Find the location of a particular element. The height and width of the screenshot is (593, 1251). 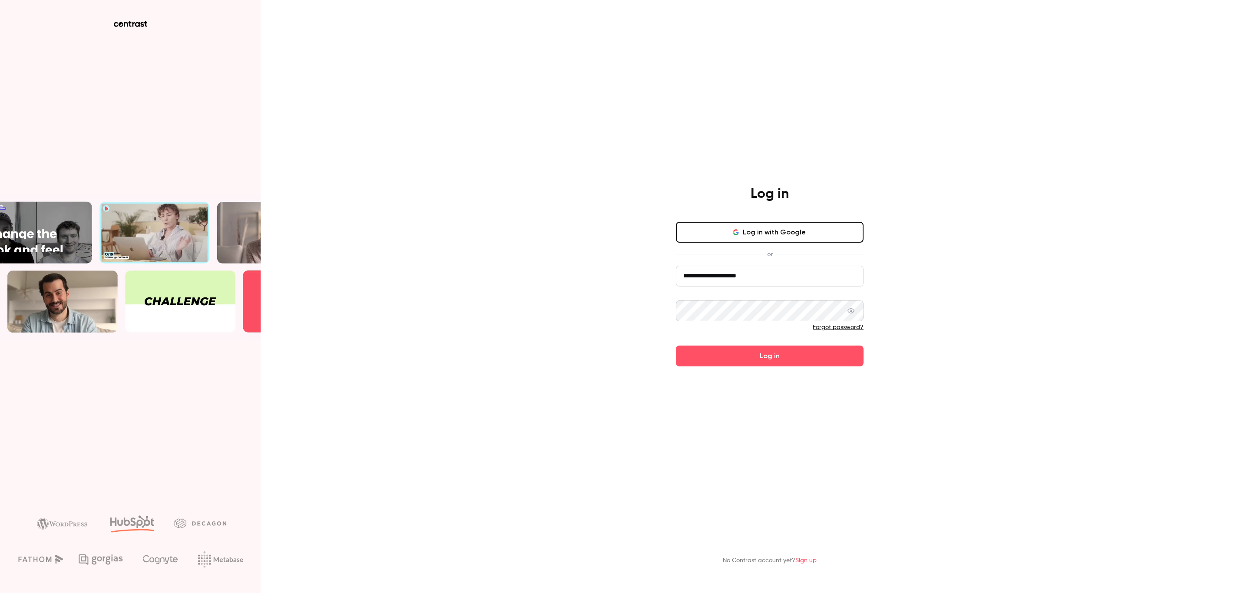

p: No Contrast account yet? is located at coordinates (770, 561).